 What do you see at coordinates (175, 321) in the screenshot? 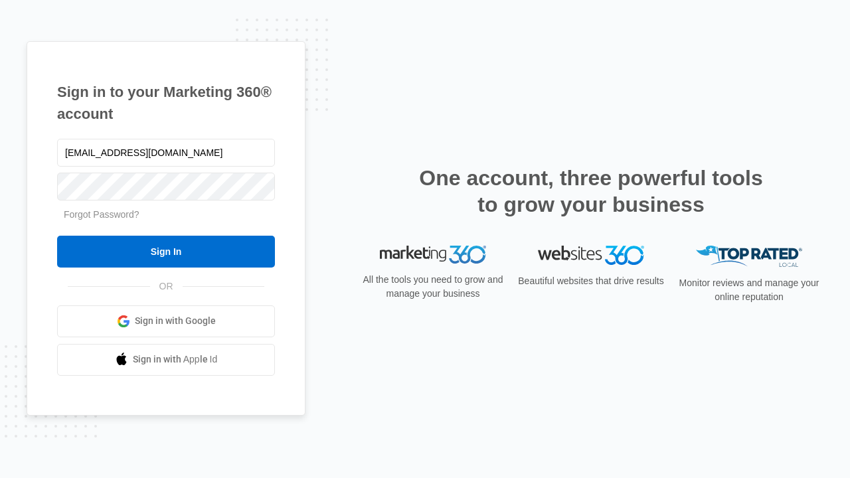
I see `span: Sign in with Google` at bounding box center [175, 321].